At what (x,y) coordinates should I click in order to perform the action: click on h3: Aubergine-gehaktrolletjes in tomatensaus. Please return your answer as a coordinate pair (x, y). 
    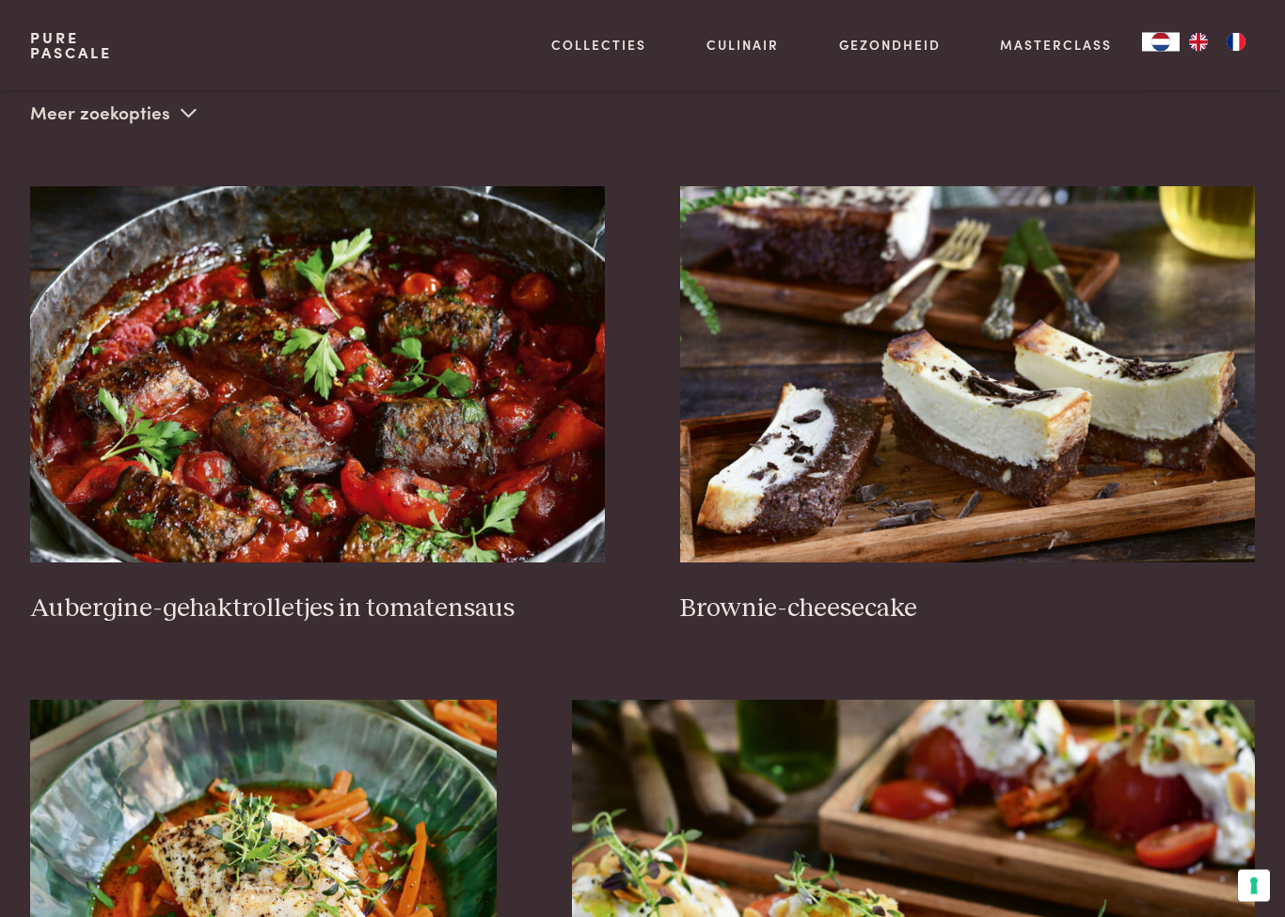
    Looking at the image, I should click on (317, 609).